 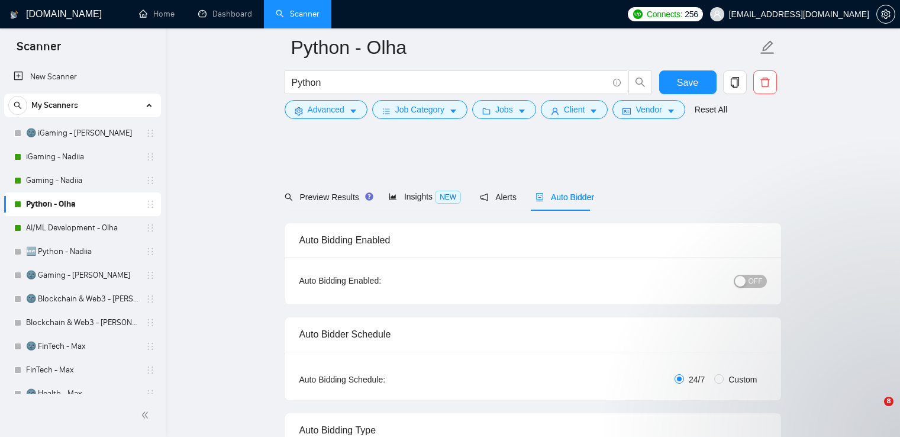 I want to click on a: 🌚 Health - Max, so click(x=82, y=393).